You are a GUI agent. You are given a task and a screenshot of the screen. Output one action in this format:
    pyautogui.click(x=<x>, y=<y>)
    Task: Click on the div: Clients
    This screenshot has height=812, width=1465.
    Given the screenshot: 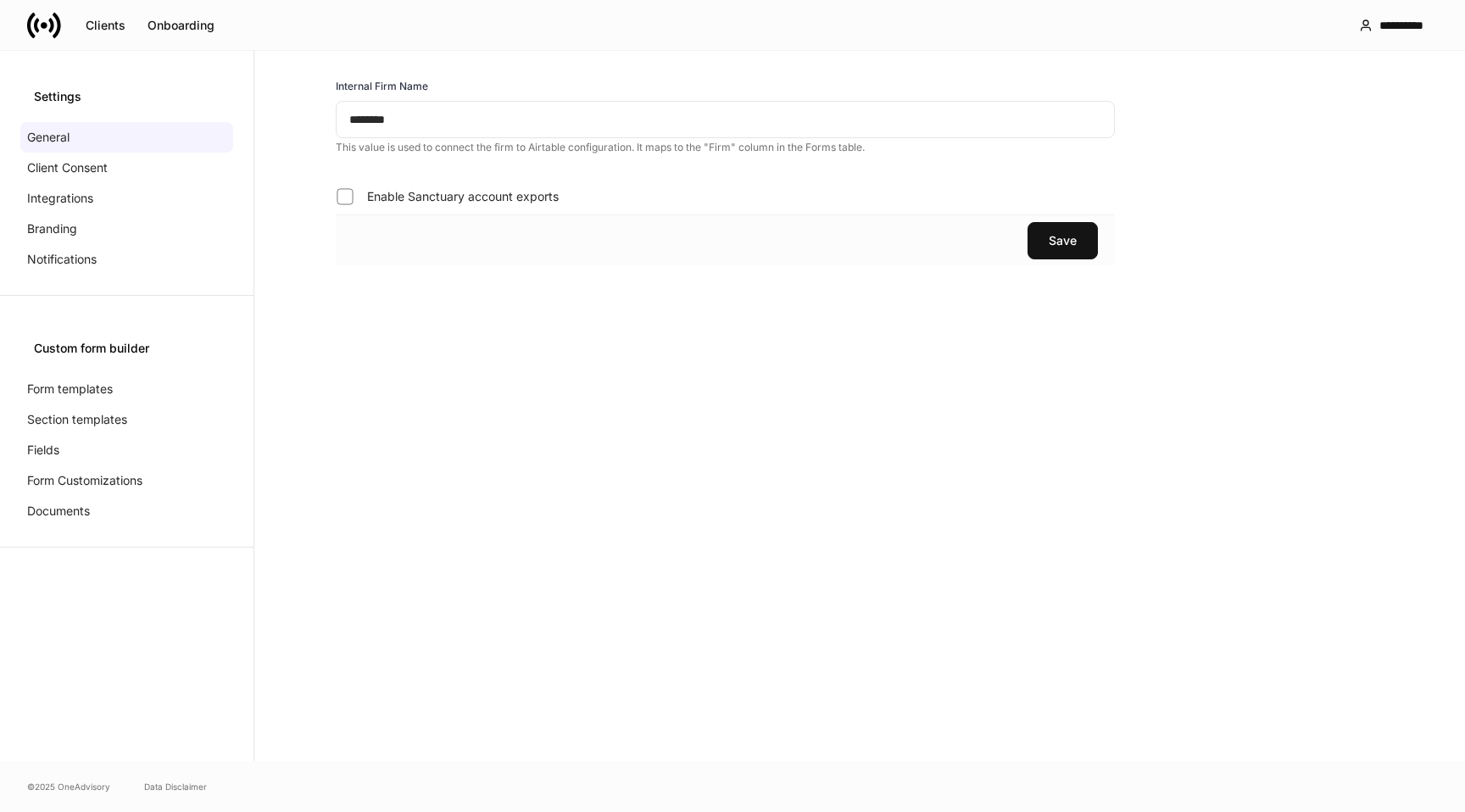 What is the action you would take?
    pyautogui.click(x=105, y=26)
    